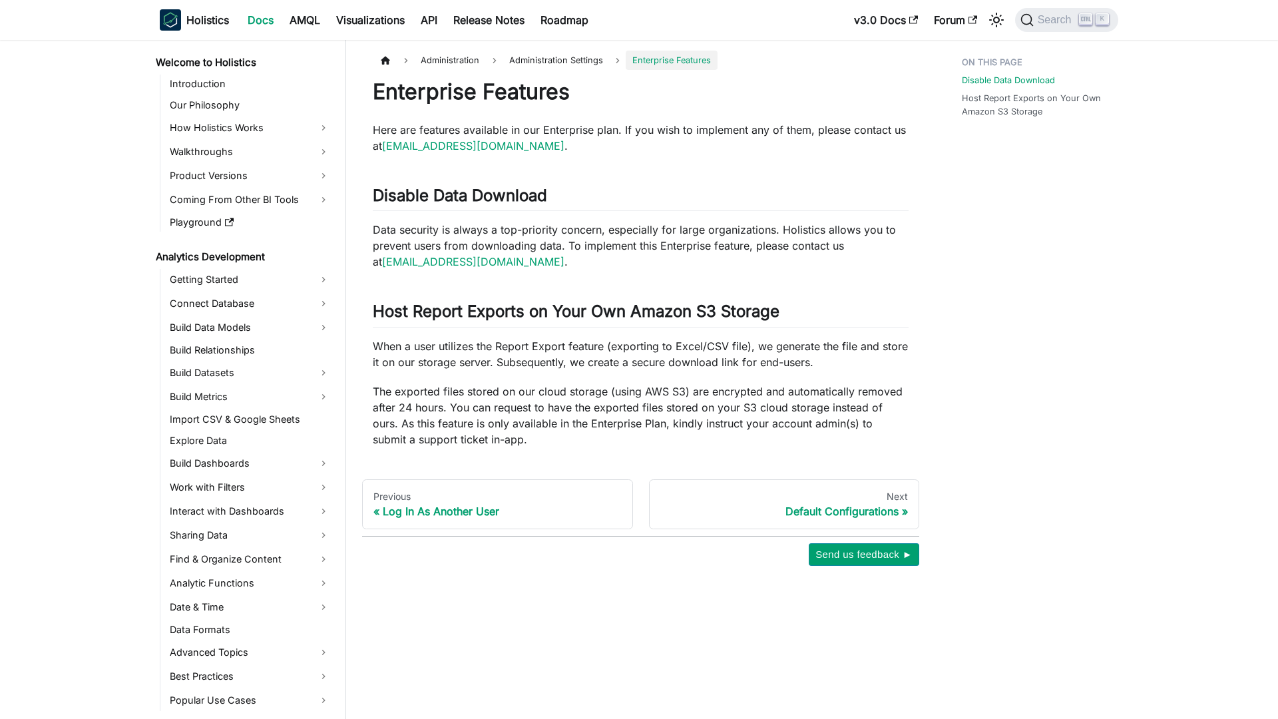 The image size is (1278, 719). Describe the element at coordinates (250, 105) in the screenshot. I see `a: Our Philosophy` at that location.